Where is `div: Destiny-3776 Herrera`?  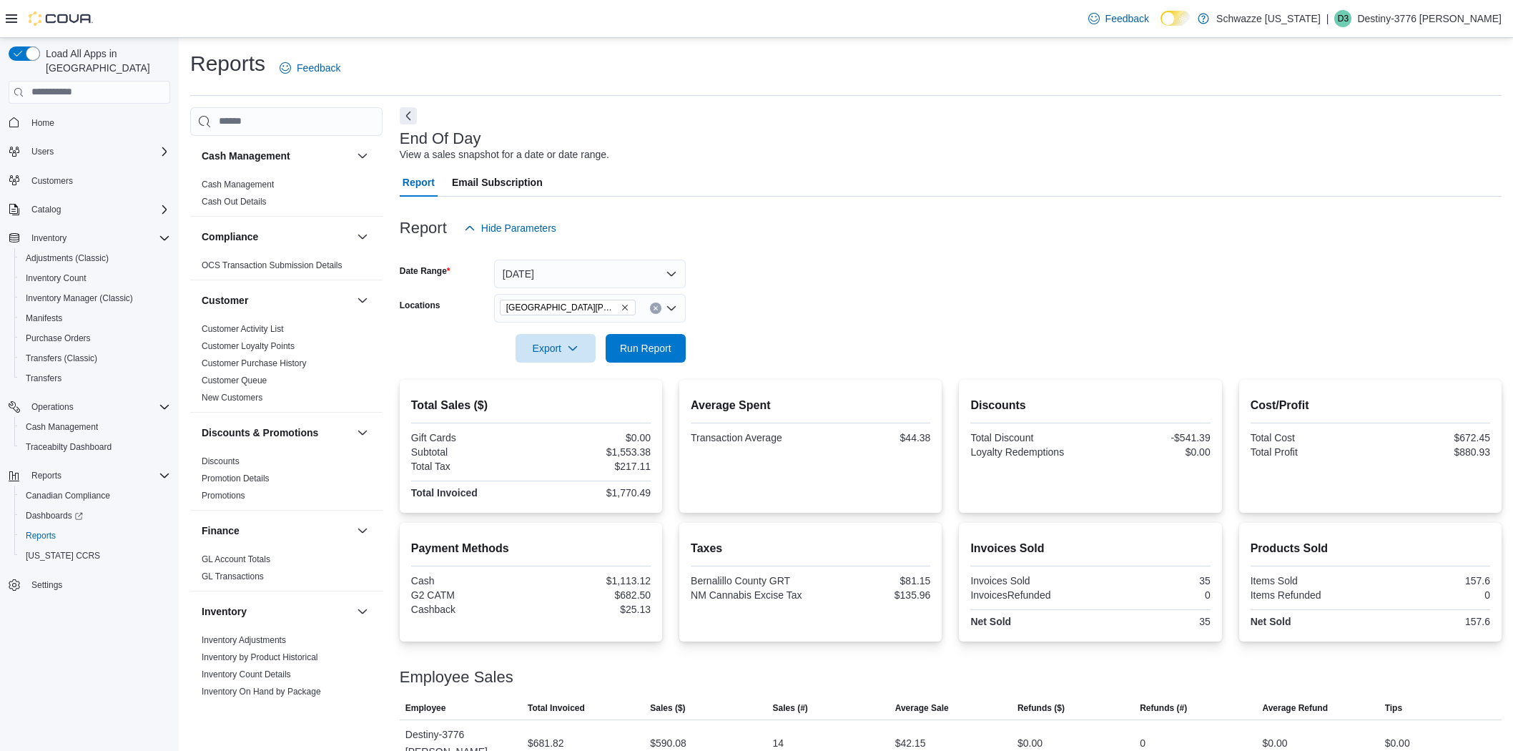 div: Destiny-3776 Herrera is located at coordinates (1343, 19).